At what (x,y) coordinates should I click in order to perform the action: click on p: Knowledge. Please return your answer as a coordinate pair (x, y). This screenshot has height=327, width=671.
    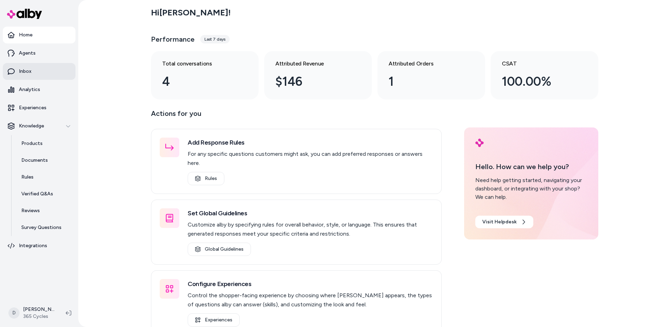
    Looking at the image, I should click on (31, 126).